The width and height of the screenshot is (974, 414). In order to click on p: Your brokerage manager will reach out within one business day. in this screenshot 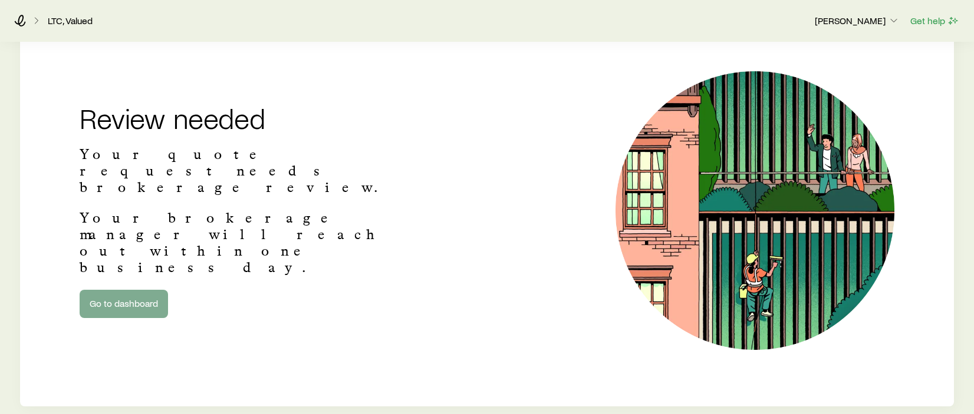, I will do `click(249, 243)`.